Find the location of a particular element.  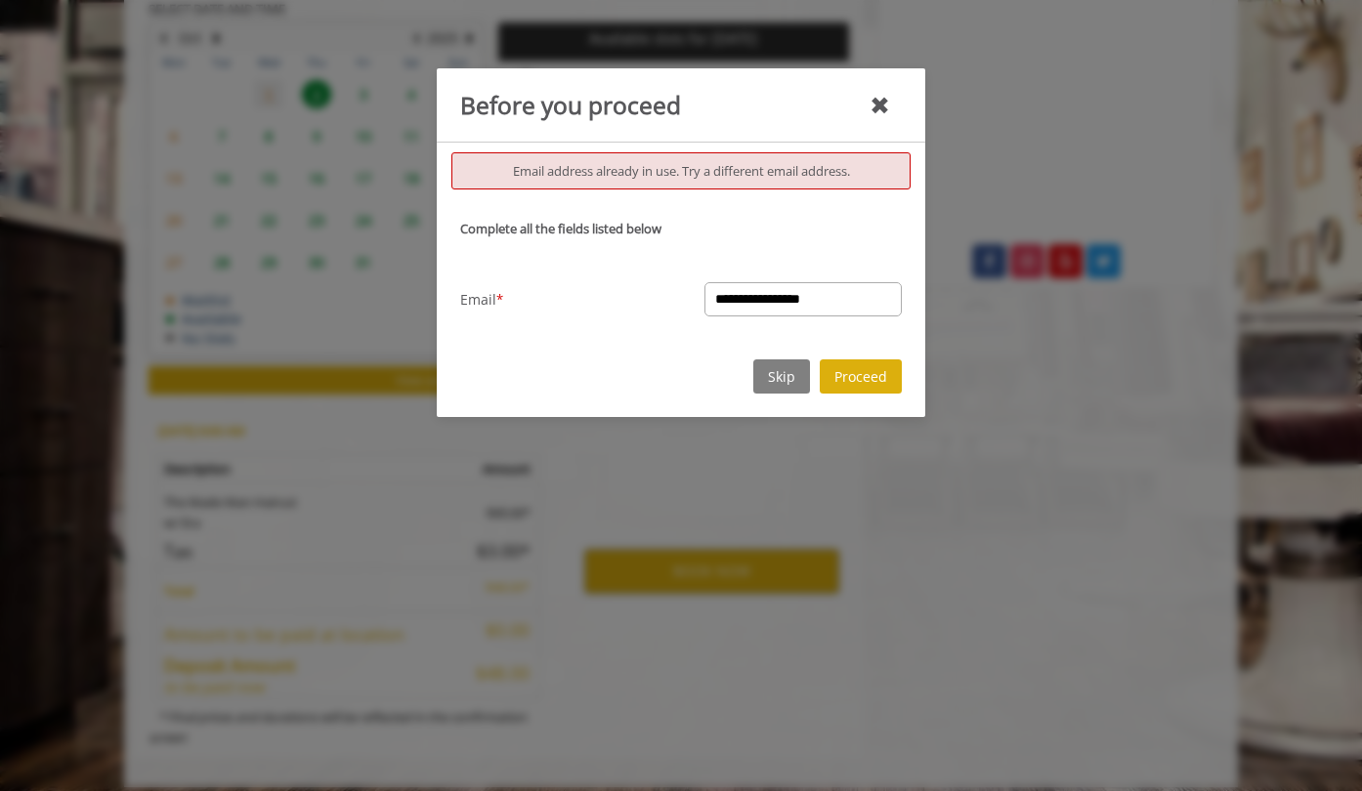

div: Before you proceed is located at coordinates (570, 105).